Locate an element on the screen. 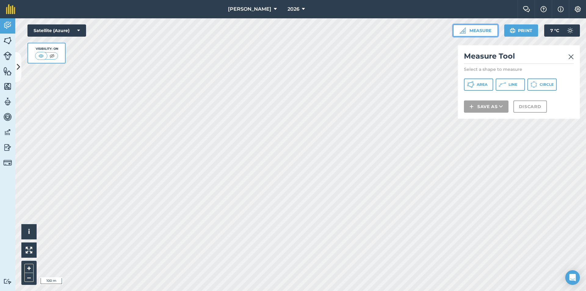 Image resolution: width=586 pixels, height=291 pixels. span: Circle is located at coordinates (547, 85).